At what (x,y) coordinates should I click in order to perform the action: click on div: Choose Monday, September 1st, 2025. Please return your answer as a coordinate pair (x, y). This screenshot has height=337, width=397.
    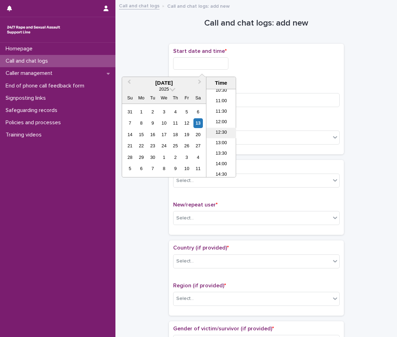
    Looking at the image, I should click on (141, 111).